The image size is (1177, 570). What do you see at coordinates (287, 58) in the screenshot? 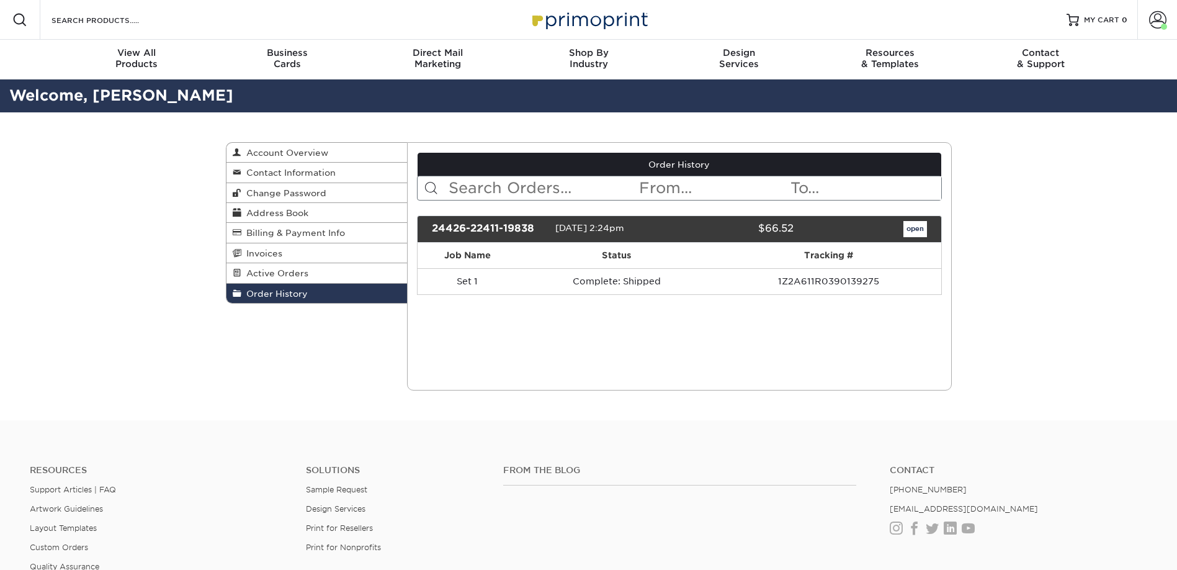
I see `div: Cards` at bounding box center [287, 58].